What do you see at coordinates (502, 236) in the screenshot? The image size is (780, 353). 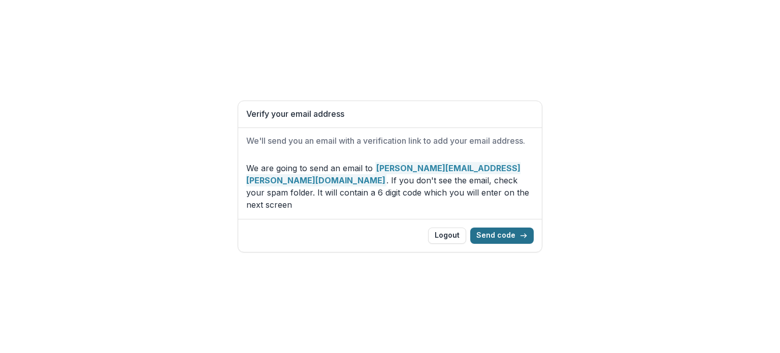 I see `button: Send code` at bounding box center [502, 236].